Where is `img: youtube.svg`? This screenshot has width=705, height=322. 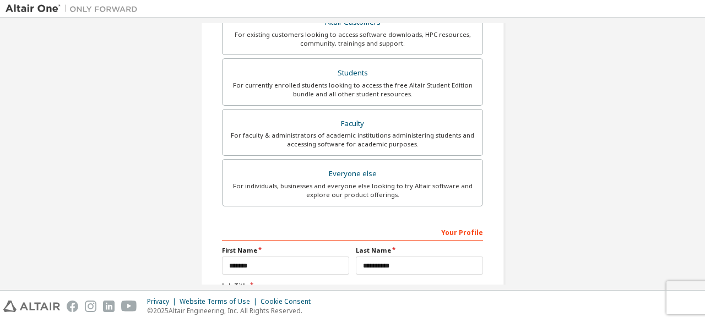
img: youtube.svg is located at coordinates (129, 306).